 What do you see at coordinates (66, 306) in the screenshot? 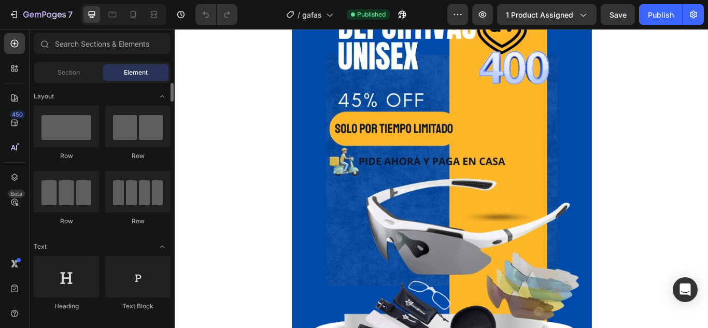
I see `div: Heading` at bounding box center [66, 306].